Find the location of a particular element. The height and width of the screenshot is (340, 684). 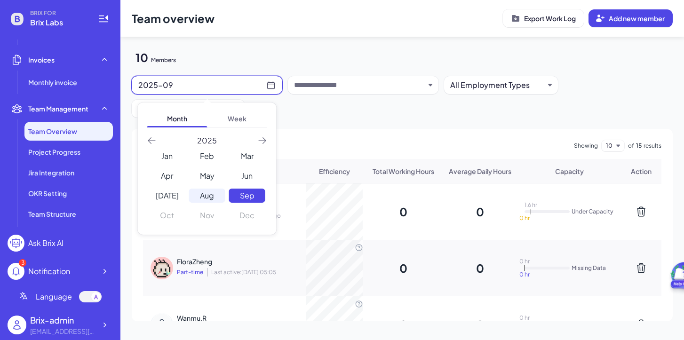

div: All Employment Types is located at coordinates (498, 85).